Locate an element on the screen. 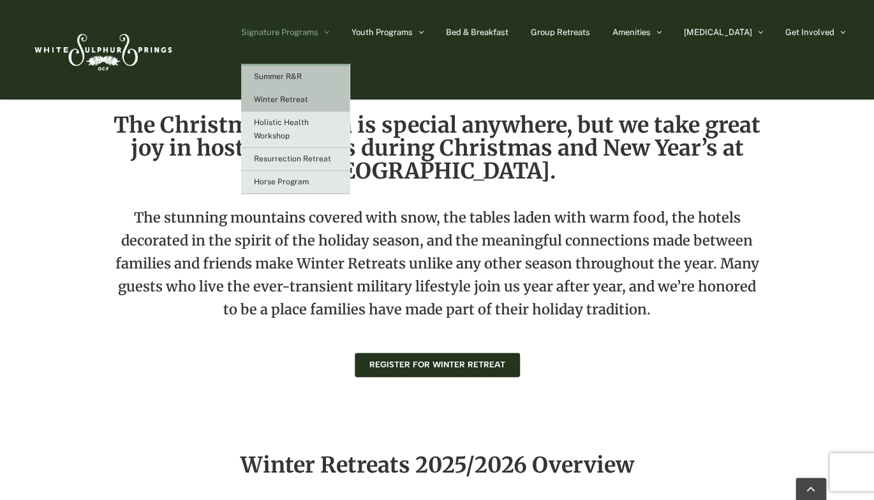  a: Register for Winter Retreat is located at coordinates (437, 365).